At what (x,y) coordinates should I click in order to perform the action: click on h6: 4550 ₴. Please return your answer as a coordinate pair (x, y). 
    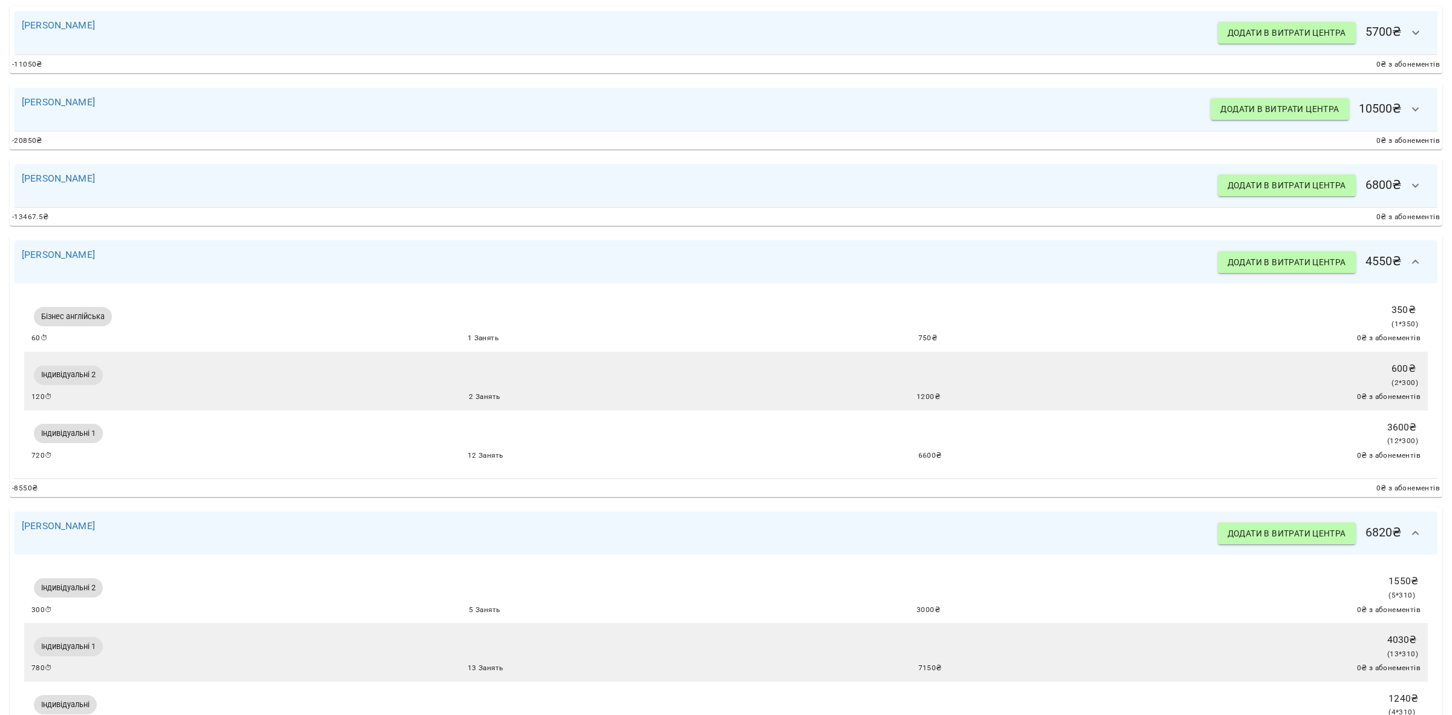
    Looking at the image, I should click on (1324, 262).